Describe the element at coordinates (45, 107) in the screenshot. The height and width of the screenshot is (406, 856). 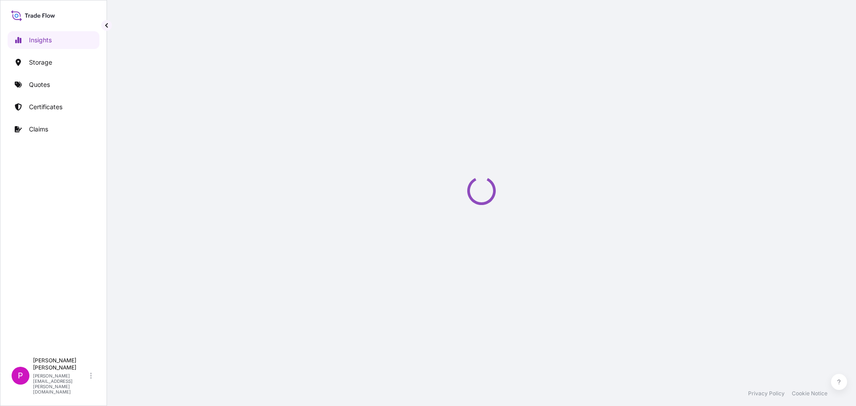
I see `p: Certificates` at that location.